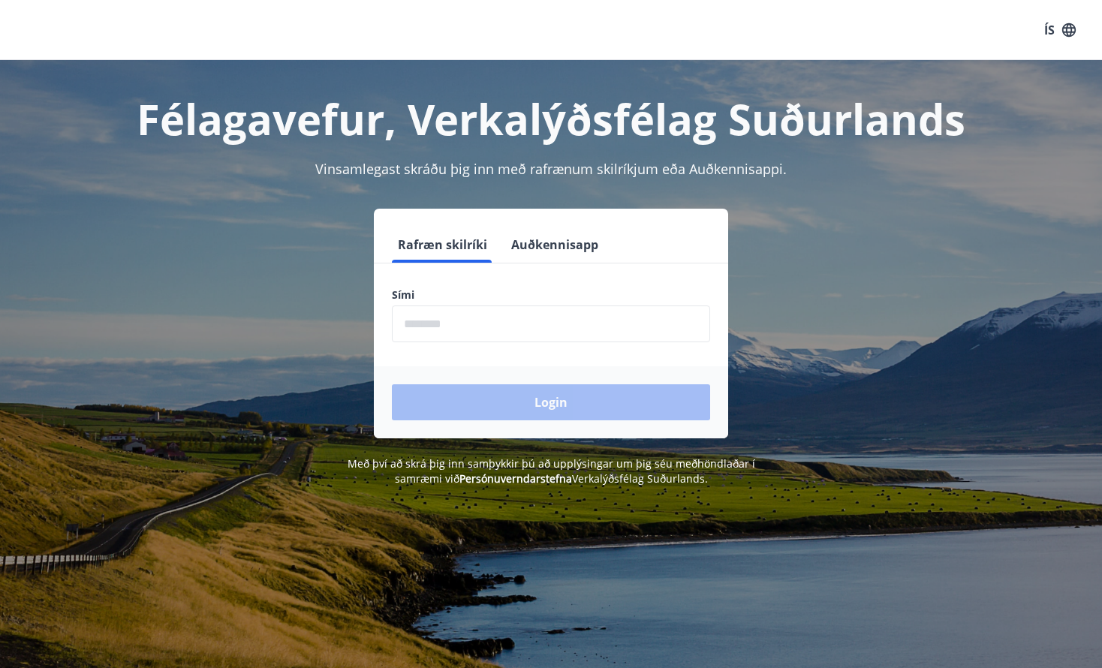  Describe the element at coordinates (551, 295) in the screenshot. I see `label: Sími` at that location.